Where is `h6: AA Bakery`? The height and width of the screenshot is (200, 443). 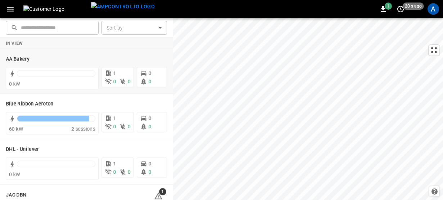 h6: AA Bakery is located at coordinates (18, 59).